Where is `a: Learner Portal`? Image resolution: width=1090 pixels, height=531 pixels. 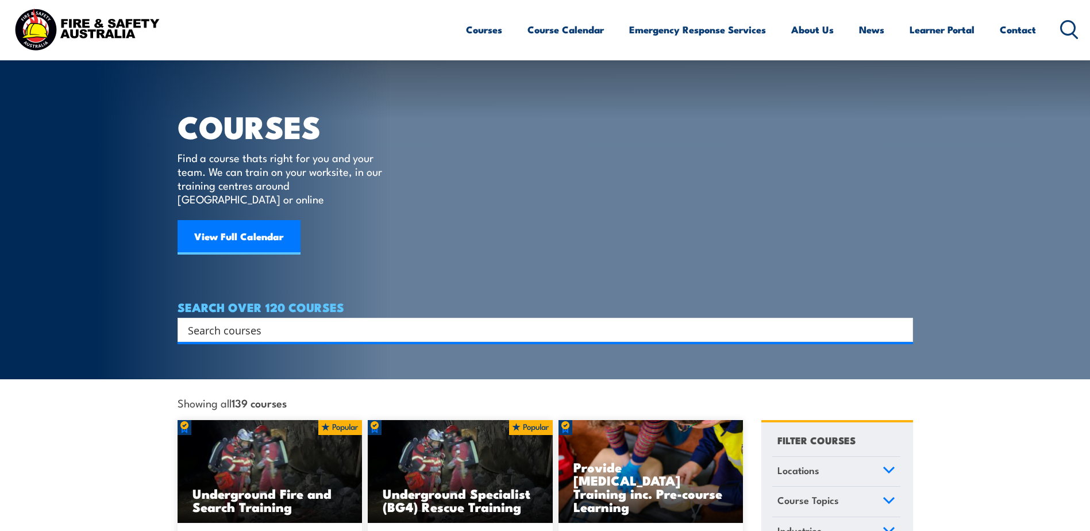
a: Learner Portal is located at coordinates (942, 29).